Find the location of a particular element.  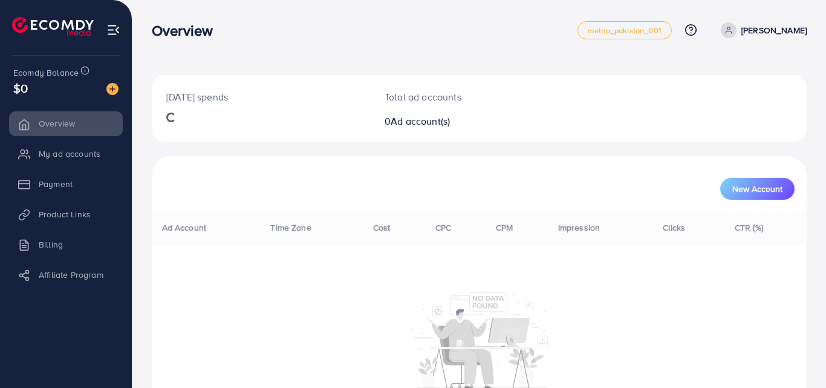

a: logo is located at coordinates (53, 26).